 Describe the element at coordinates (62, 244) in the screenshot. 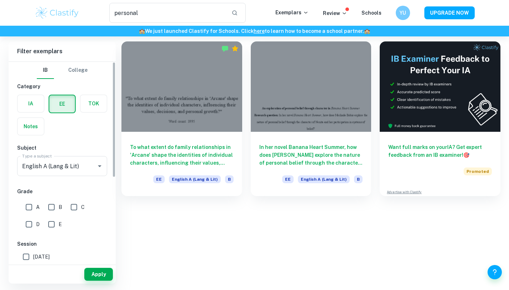

I see `h6: Session` at that location.